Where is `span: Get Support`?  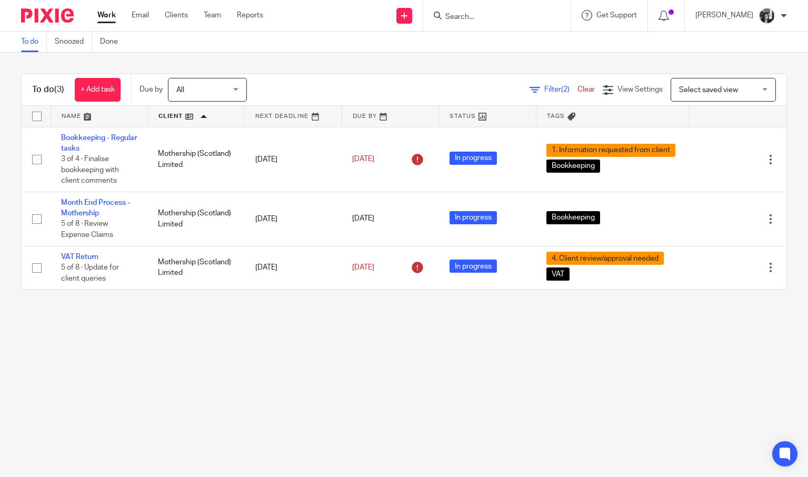 span: Get Support is located at coordinates (617, 15).